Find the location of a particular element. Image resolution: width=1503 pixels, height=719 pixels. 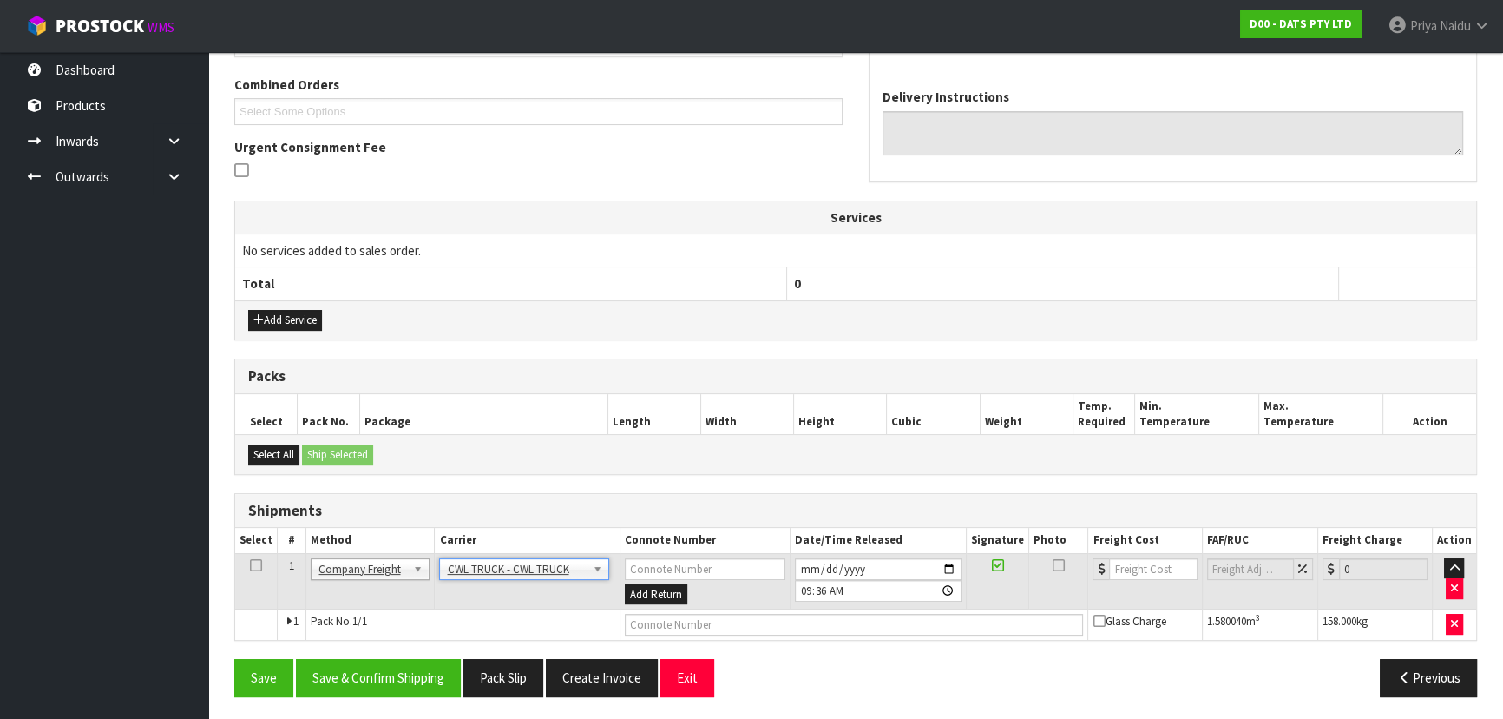

th: Signature is located at coordinates (998, 540).